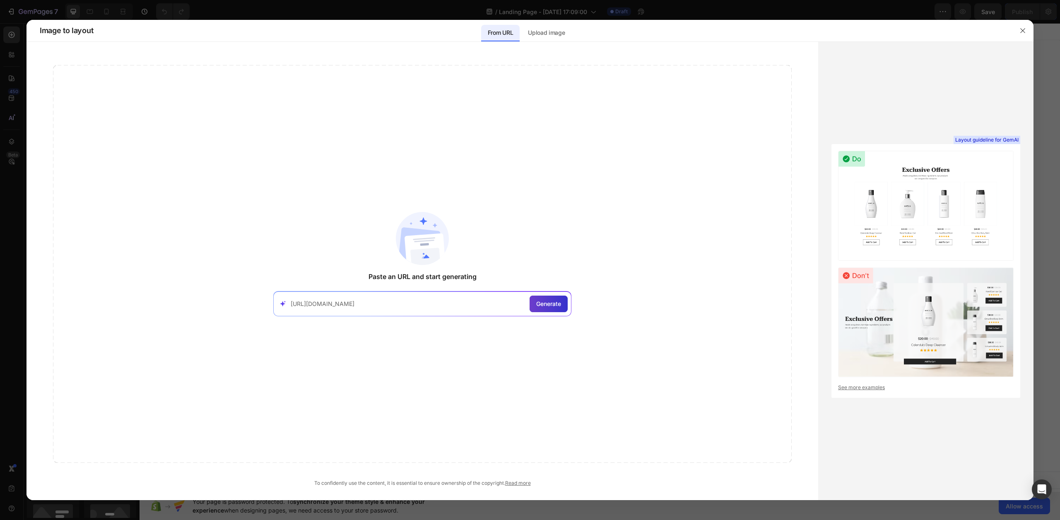  What do you see at coordinates (926, 388) in the screenshot?
I see `a: See more examples` at bounding box center [926, 388].